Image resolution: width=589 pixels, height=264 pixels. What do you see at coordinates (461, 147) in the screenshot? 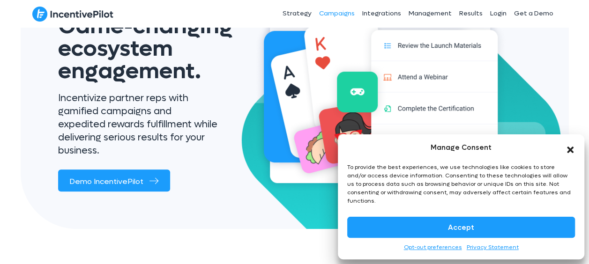
I see `div: Manage Consent` at bounding box center [461, 147].